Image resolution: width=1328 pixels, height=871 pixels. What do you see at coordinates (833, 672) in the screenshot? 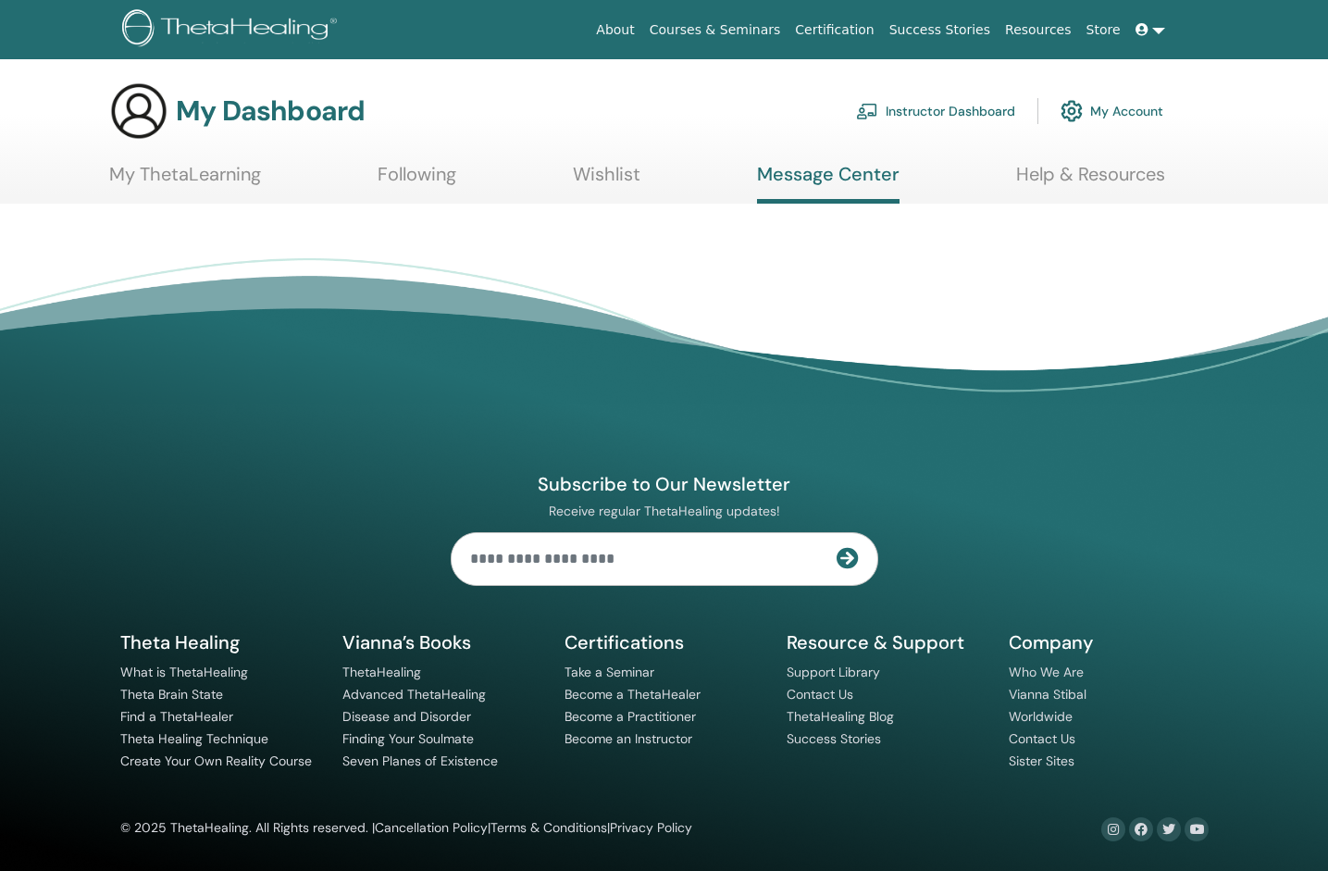
I see `a: Support Library` at bounding box center [833, 672].